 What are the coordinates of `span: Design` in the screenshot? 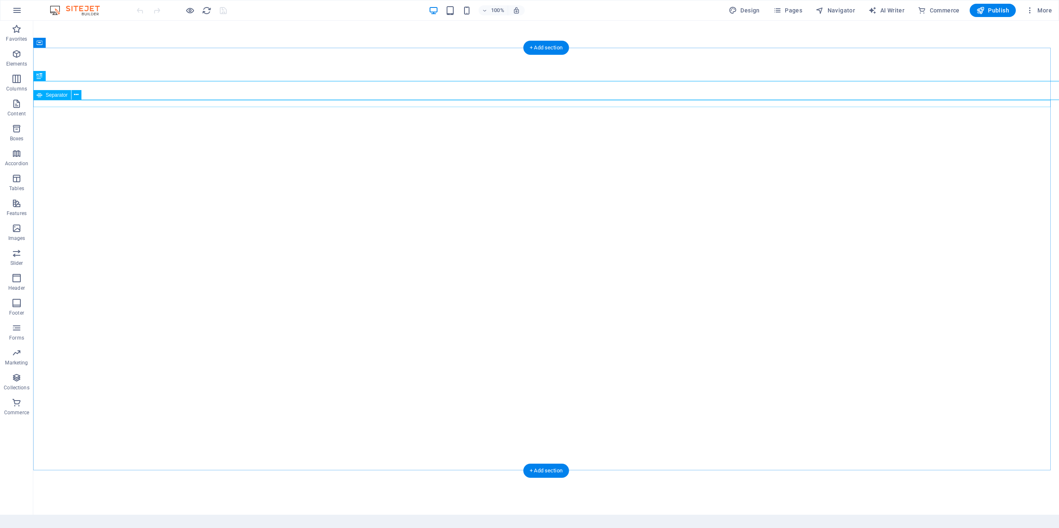 It's located at (744, 10).